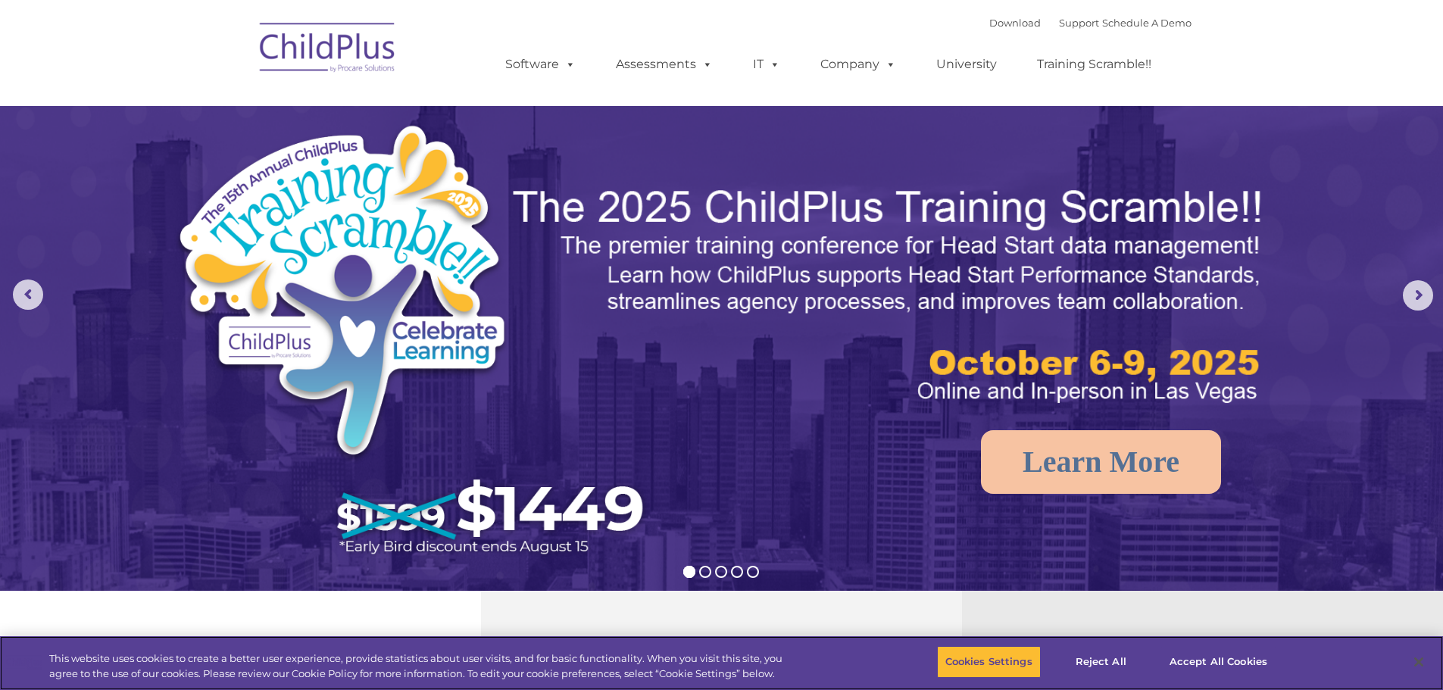 Image resolution: width=1443 pixels, height=690 pixels. What do you see at coordinates (1419, 662) in the screenshot?
I see `button: Close` at bounding box center [1419, 662].